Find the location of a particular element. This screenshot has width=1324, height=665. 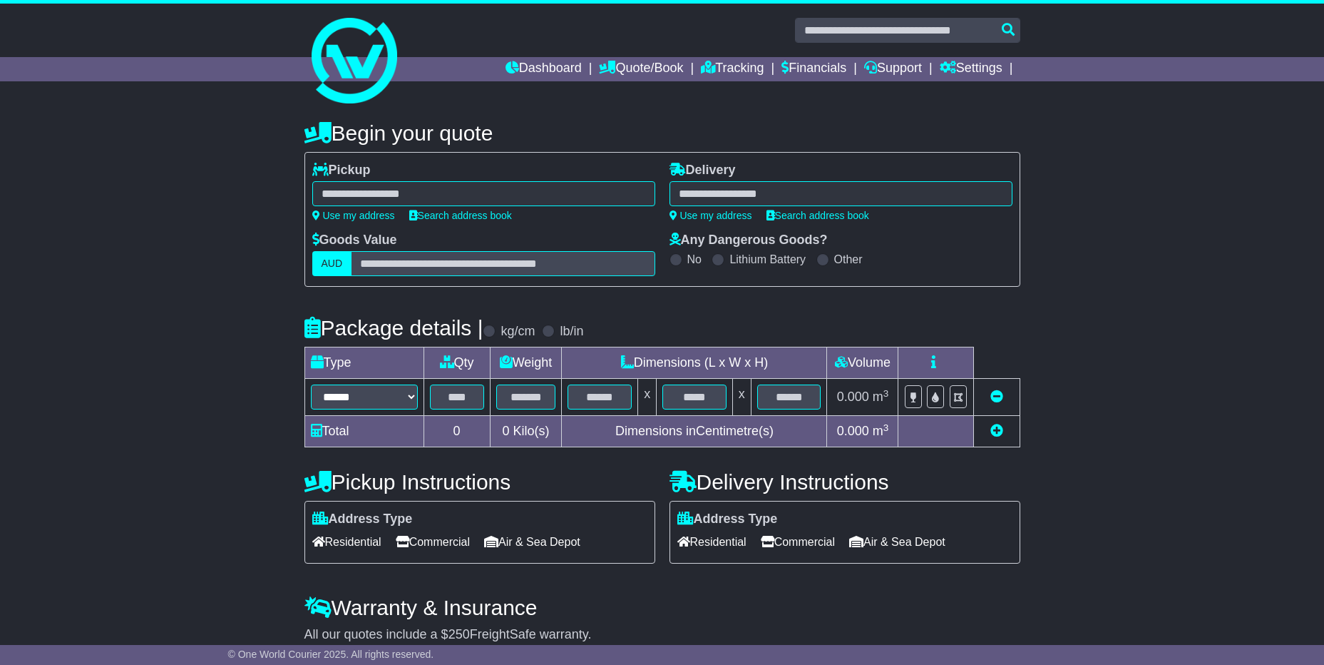

label: kg/cm is located at coordinates (518, 332).